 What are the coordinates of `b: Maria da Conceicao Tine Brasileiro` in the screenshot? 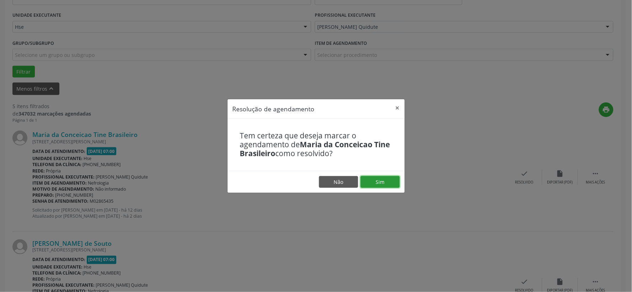 It's located at (315, 149).